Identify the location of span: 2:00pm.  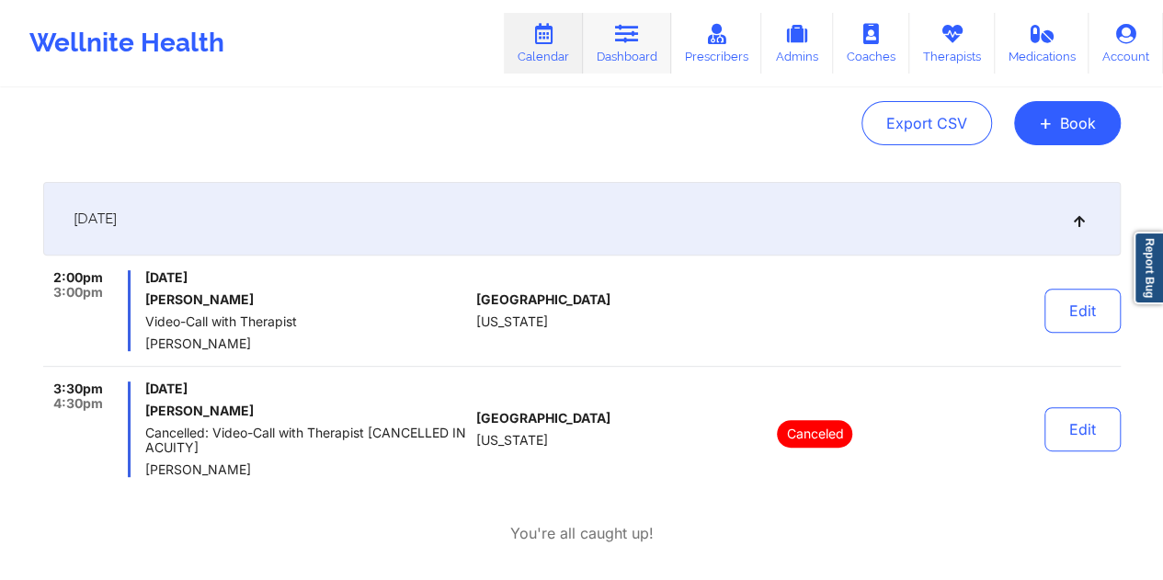
(78, 278).